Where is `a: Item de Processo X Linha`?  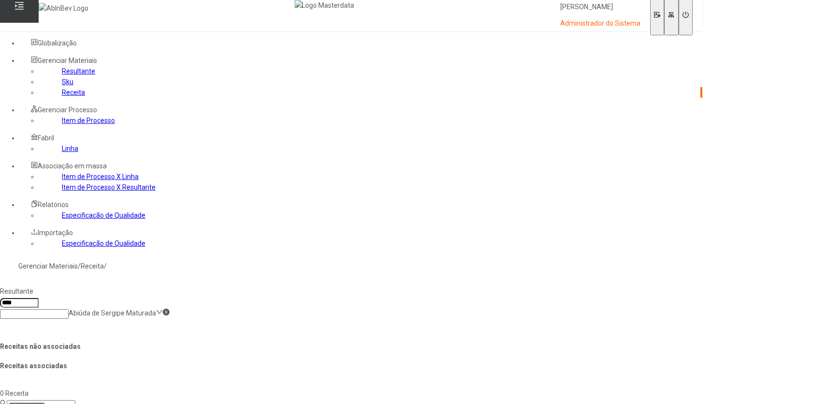 a: Item de Processo X Linha is located at coordinates (100, 176).